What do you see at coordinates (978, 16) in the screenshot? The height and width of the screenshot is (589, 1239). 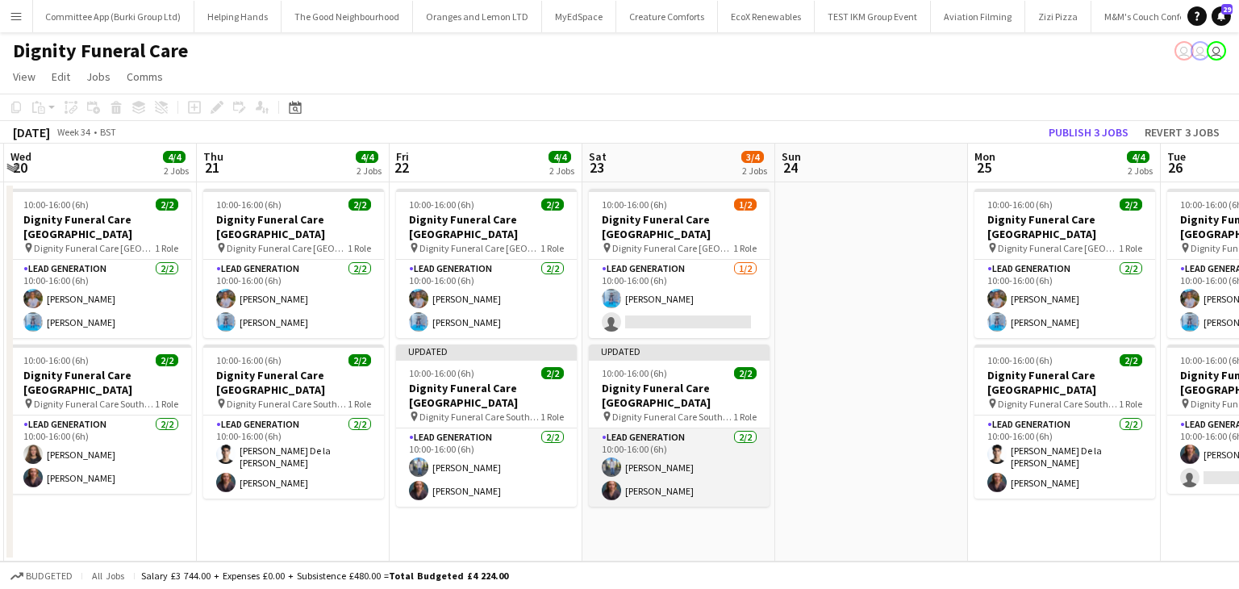 I see `button: Aviation Filming` at bounding box center [978, 16].